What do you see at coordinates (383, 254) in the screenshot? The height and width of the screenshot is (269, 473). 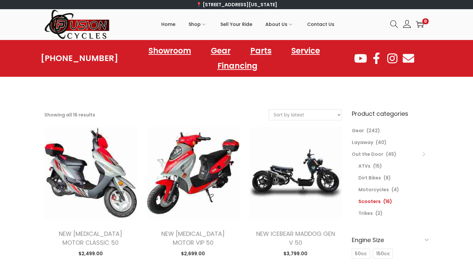 I see `span: 150cc` at bounding box center [383, 254].